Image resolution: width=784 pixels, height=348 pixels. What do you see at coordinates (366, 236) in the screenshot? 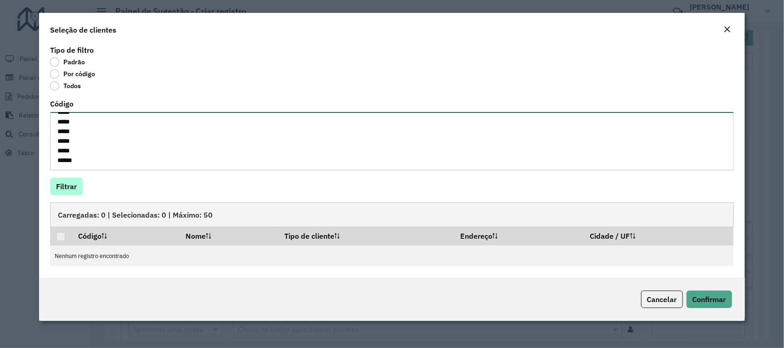
I see `th: Tipo de cliente` at bounding box center [366, 236].